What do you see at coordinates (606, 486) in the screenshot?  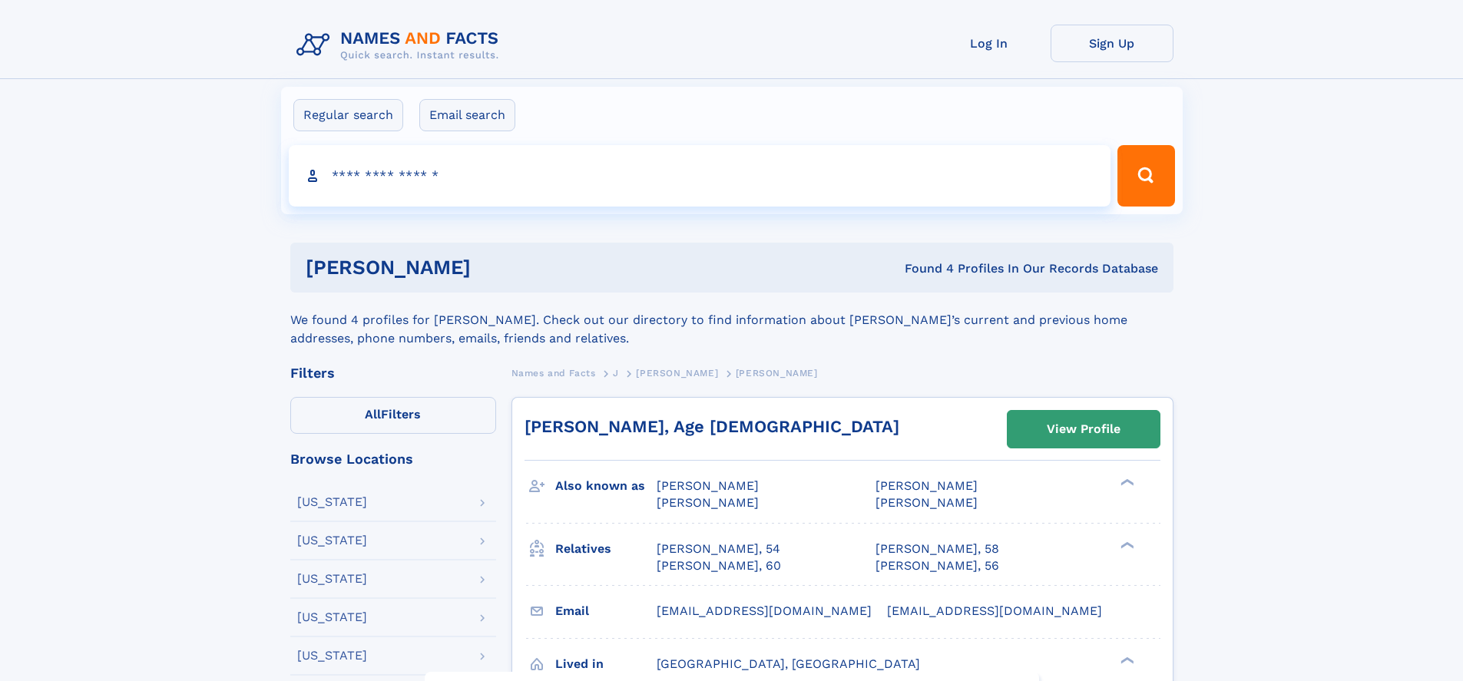 I see `h3: Also known as` at bounding box center [606, 486].